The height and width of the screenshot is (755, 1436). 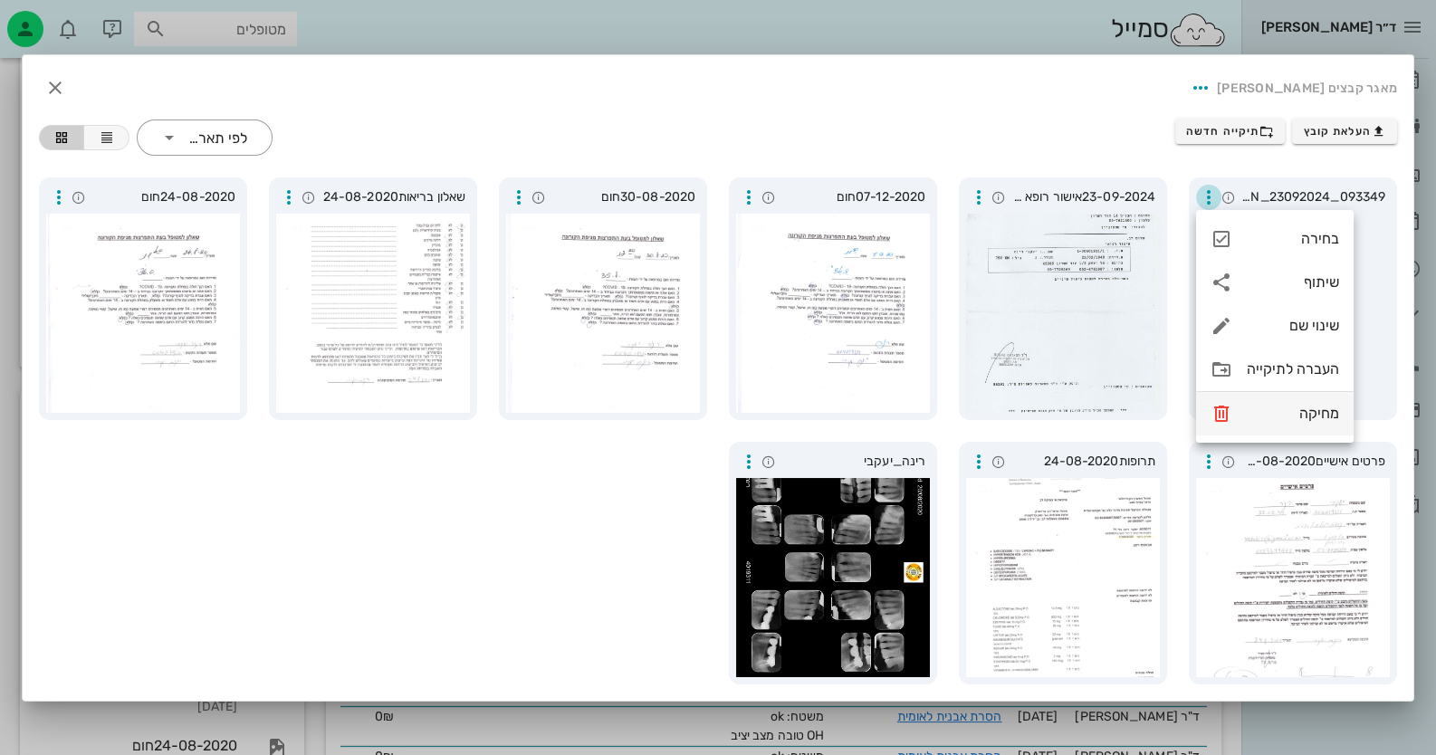 I want to click on div: העברה לתיקייה, so click(x=1293, y=369).